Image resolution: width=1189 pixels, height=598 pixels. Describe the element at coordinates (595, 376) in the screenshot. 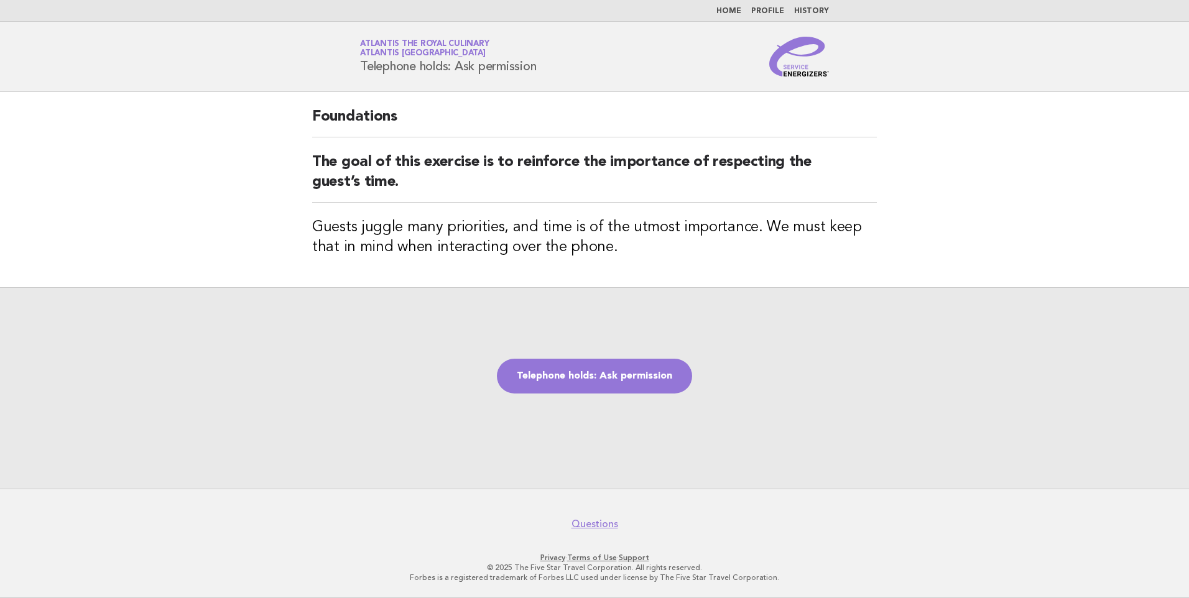

I see `a: Telephone holds: Ask permission` at that location.